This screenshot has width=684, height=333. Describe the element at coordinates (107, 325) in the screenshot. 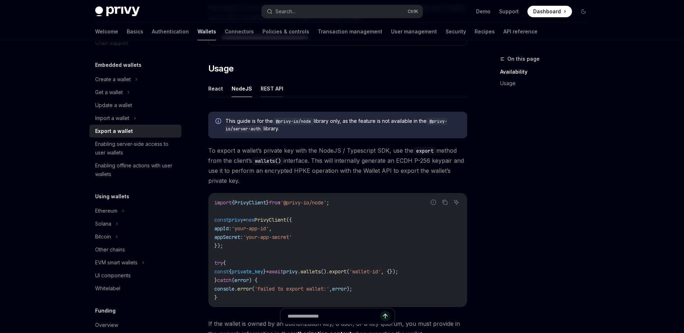

I see `div: Overview` at that location.